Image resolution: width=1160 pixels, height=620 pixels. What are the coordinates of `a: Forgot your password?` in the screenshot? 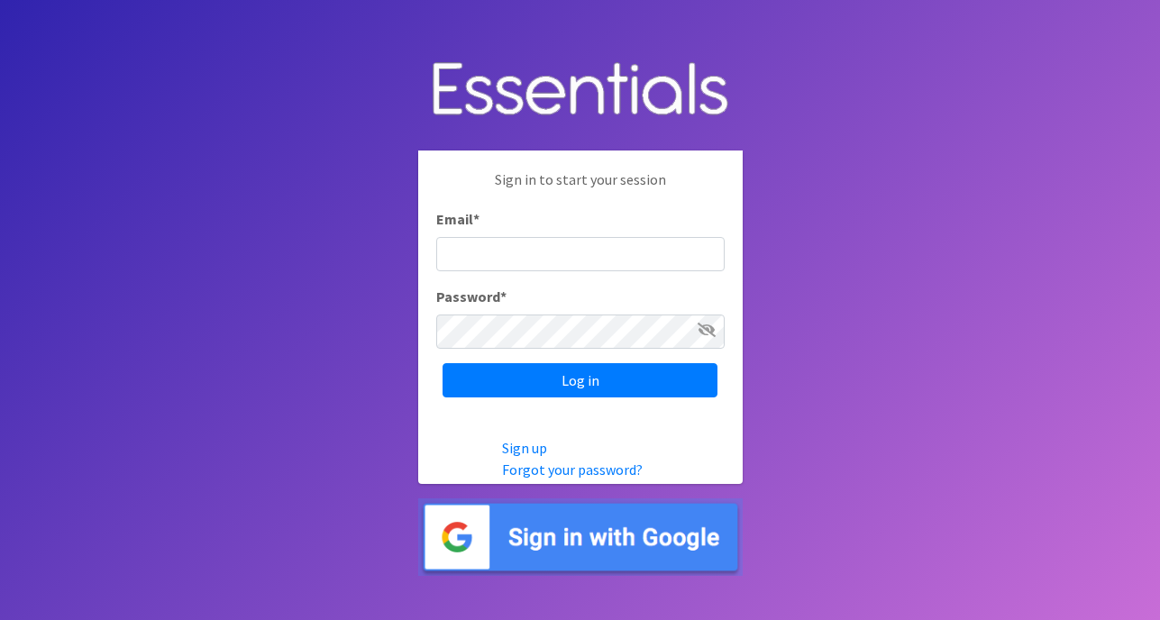 It's located at (572, 470).